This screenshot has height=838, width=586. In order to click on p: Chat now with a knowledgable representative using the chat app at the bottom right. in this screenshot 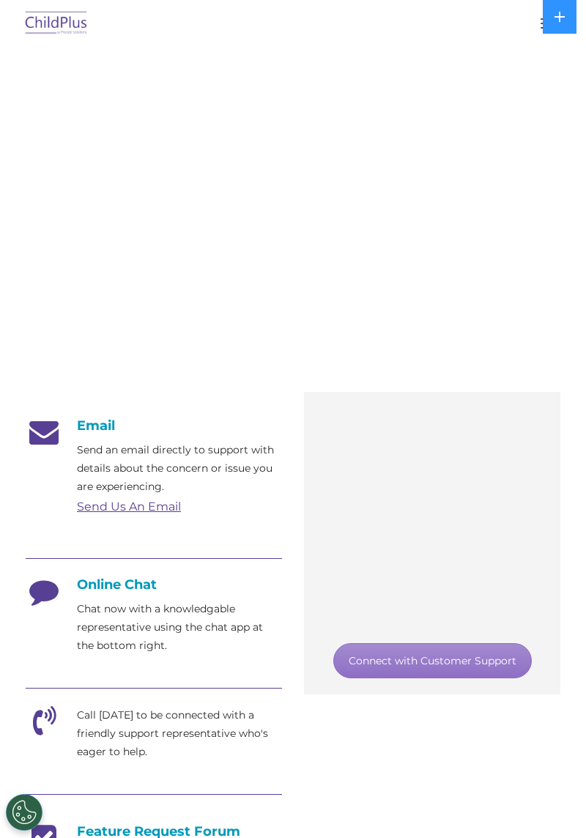, I will do `click(180, 627)`.